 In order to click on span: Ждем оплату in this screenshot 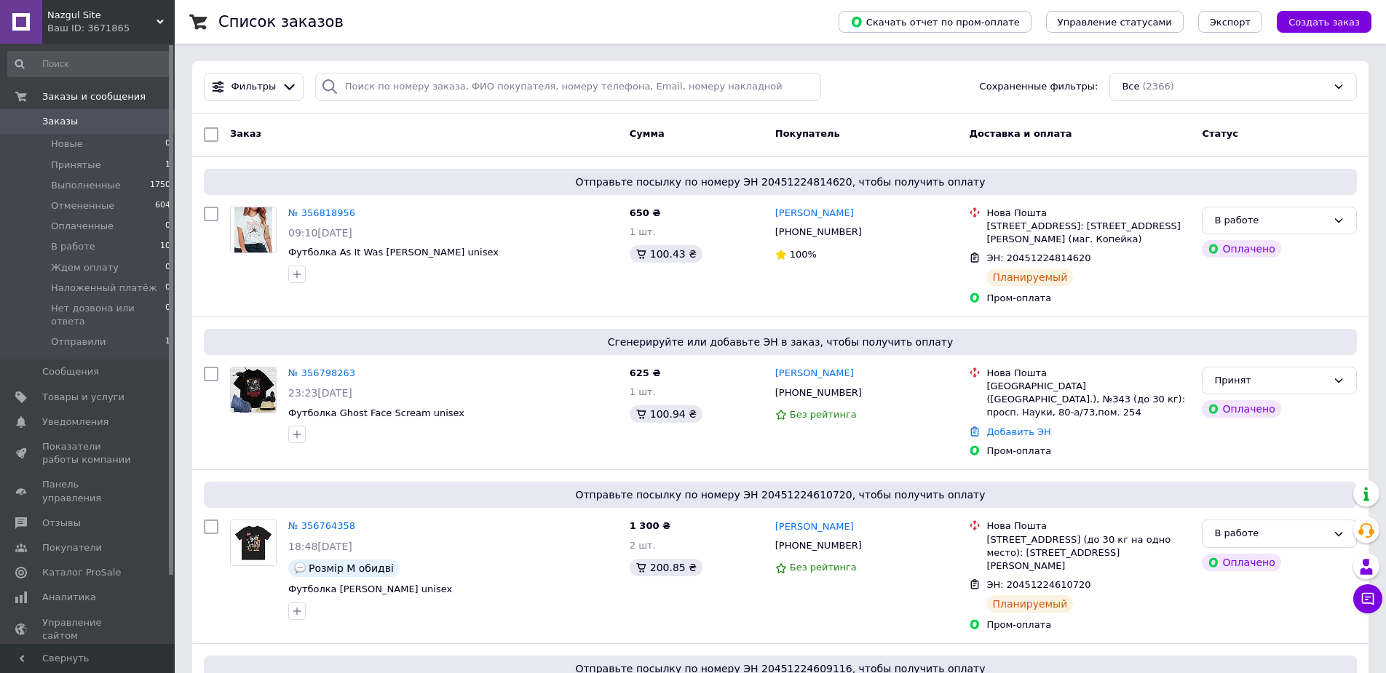, I will do `click(84, 268)`.